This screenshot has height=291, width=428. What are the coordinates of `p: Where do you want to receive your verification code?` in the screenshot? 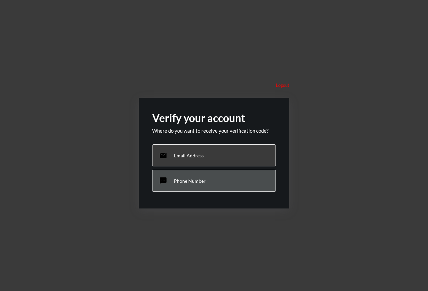 It's located at (214, 131).